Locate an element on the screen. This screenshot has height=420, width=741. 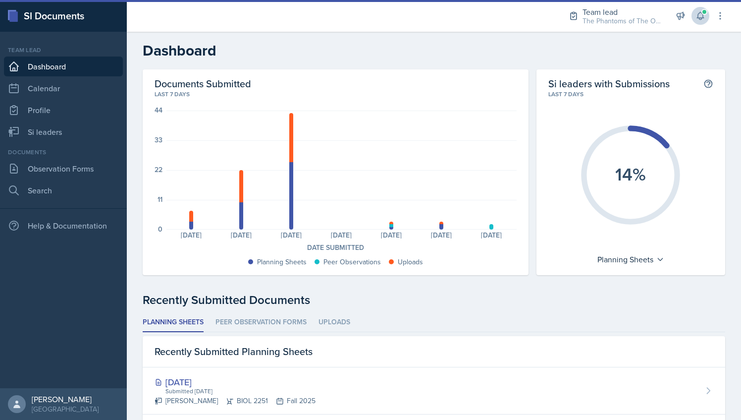
a: Calendar is located at coordinates (63, 88).